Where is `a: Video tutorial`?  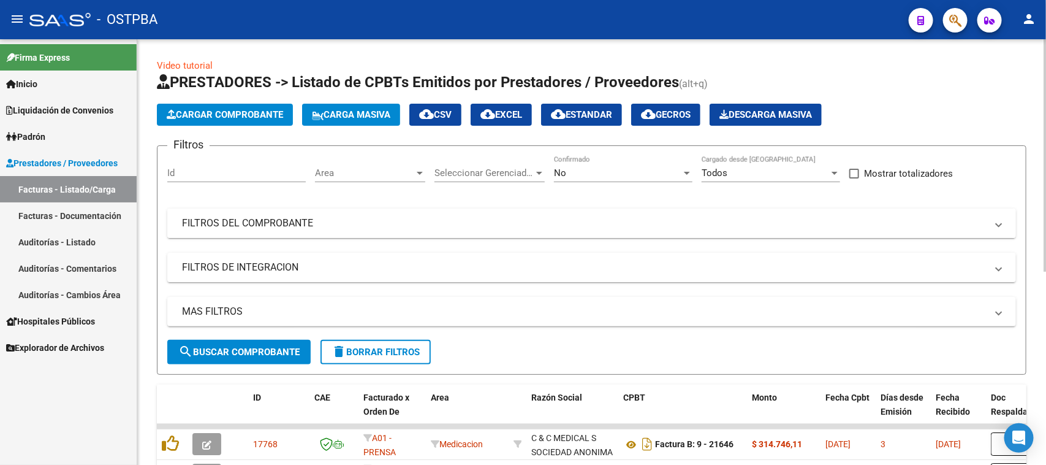
a: Video tutorial is located at coordinates (184, 66).